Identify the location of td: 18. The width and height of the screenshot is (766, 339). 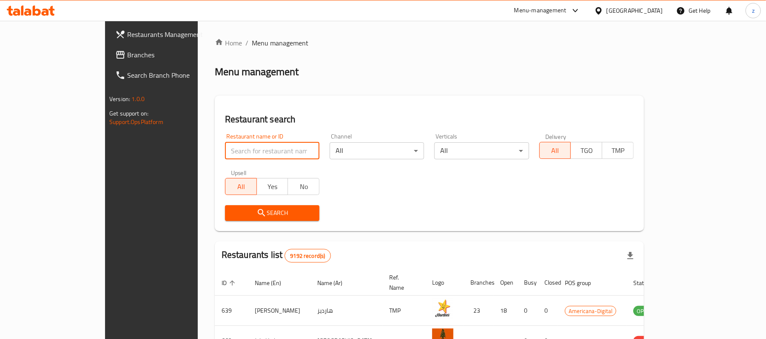
(505, 311).